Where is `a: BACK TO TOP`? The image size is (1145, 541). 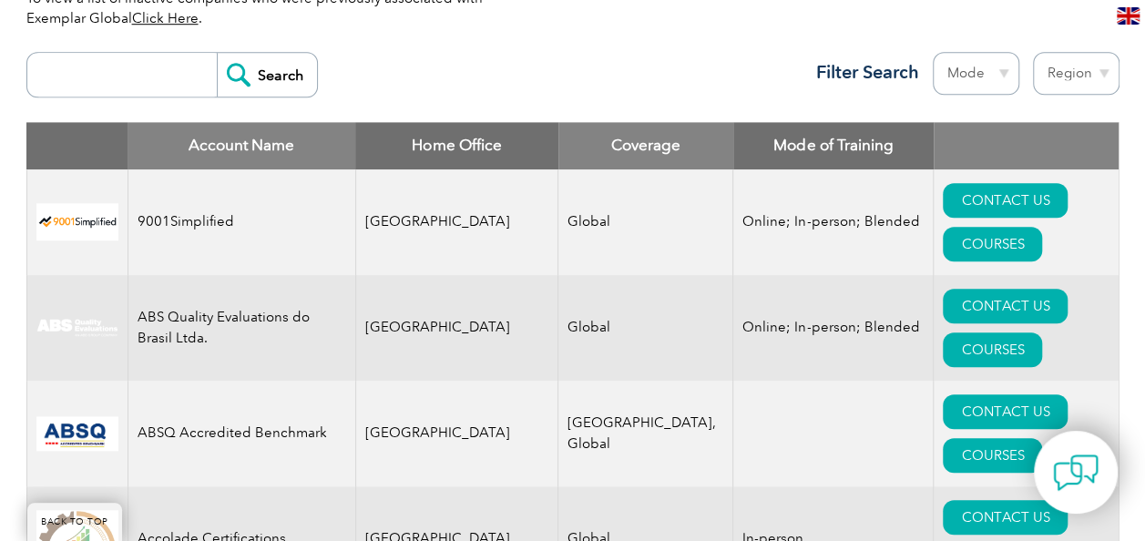 a: BACK TO TOP is located at coordinates (75, 522).